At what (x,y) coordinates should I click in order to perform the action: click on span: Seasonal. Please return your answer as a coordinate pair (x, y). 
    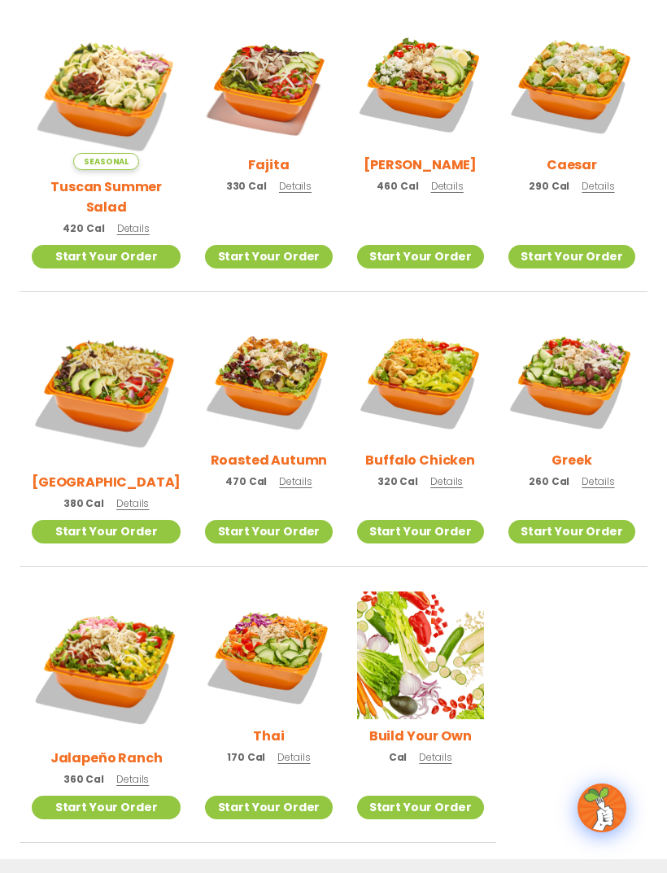
    Looking at the image, I should click on (106, 161).